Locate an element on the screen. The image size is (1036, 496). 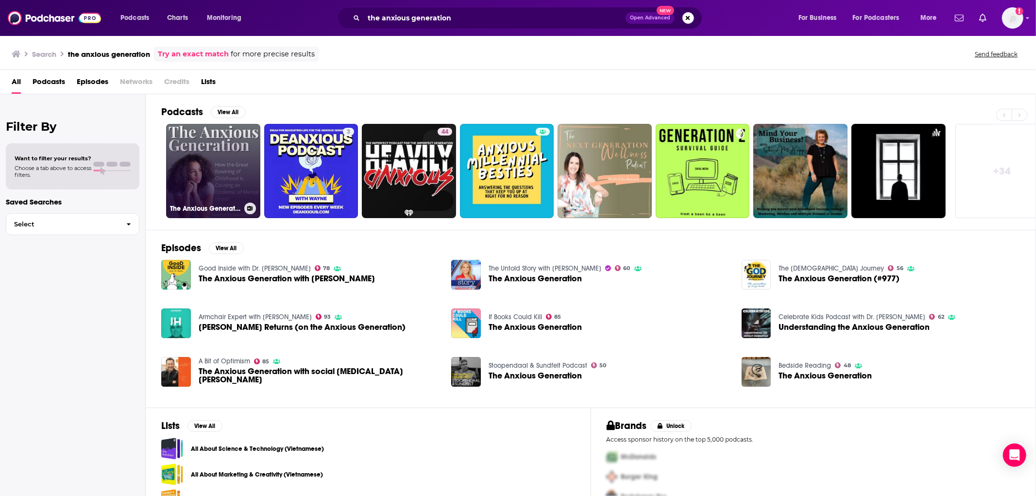
img: User Profile is located at coordinates (1013, 18).